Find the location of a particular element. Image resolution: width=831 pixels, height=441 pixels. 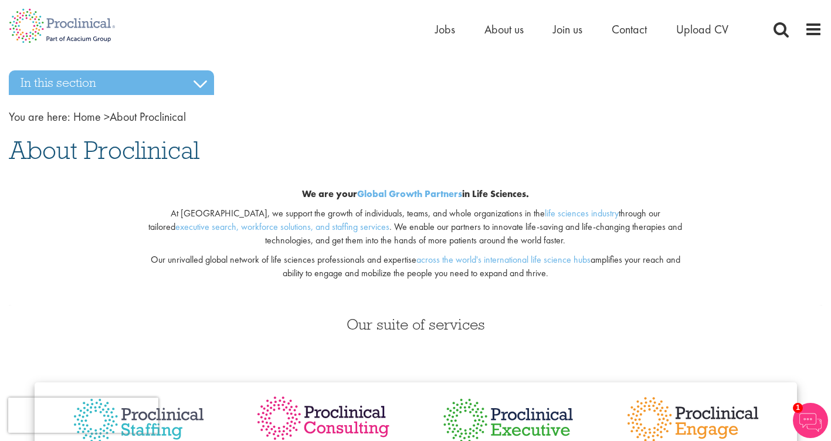

a: across the world's international life science hubs is located at coordinates (503, 259).